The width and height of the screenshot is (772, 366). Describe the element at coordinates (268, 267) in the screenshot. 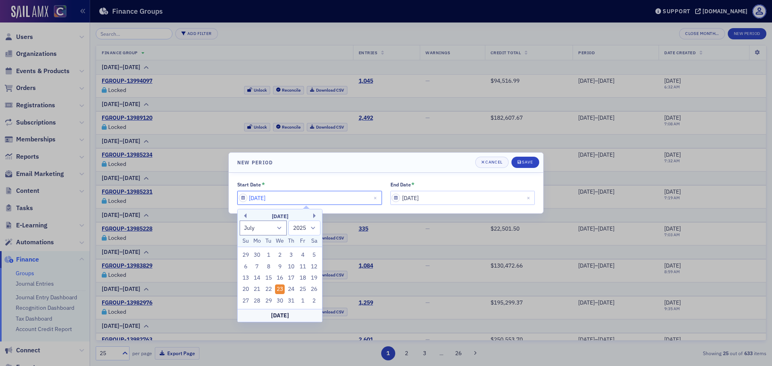

I see `div: Choose Tuesday, July 8th, 2025` at that location.